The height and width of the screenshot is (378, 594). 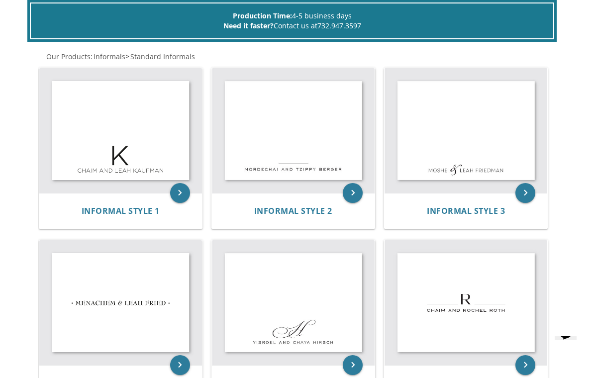 What do you see at coordinates (466, 130) in the screenshot?
I see `img: Informal Style 3` at bounding box center [466, 130].